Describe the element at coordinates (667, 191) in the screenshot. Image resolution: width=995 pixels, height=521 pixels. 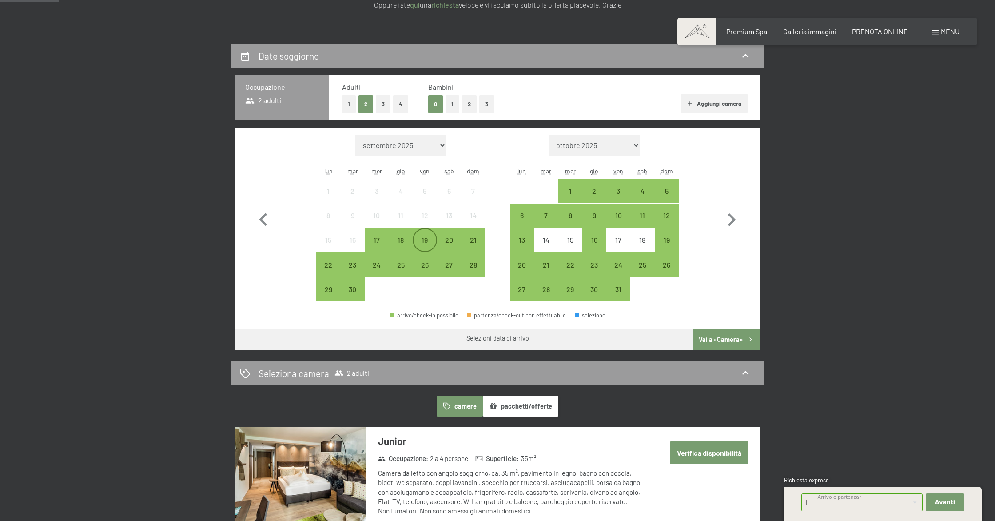
I see `div: Sun Oct 05 2025` at that location.